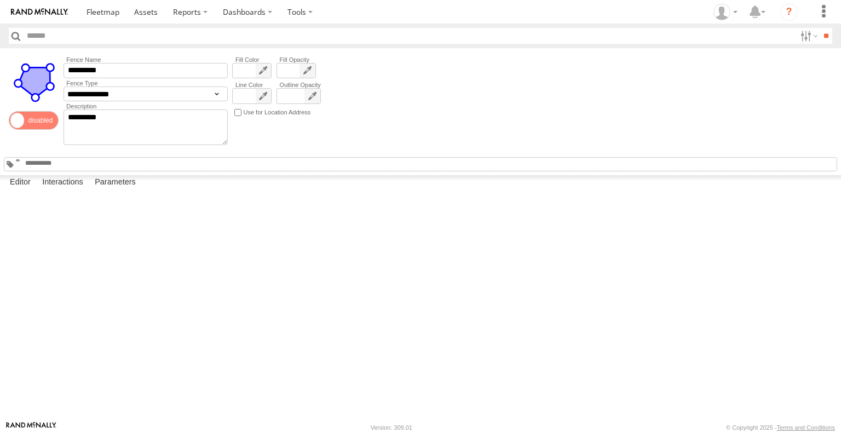 The height and width of the screenshot is (433, 841). I want to click on span: Enable/Disable Status, so click(33, 120).